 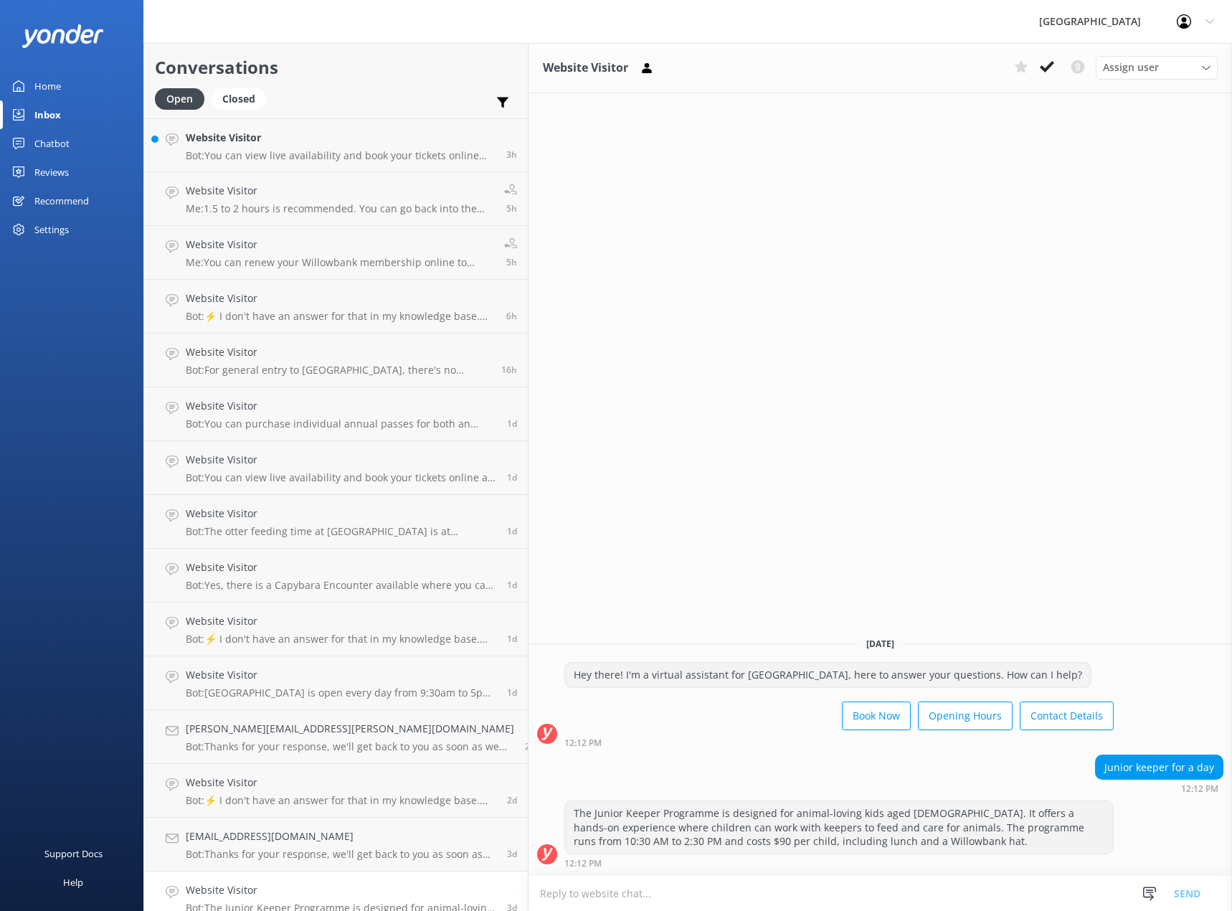 What do you see at coordinates (341, 585) in the screenshot?
I see `p: Bot: Yes, there is a Capybara Encounter available where you can interact with capybaras. You can ...` at bounding box center [341, 585].